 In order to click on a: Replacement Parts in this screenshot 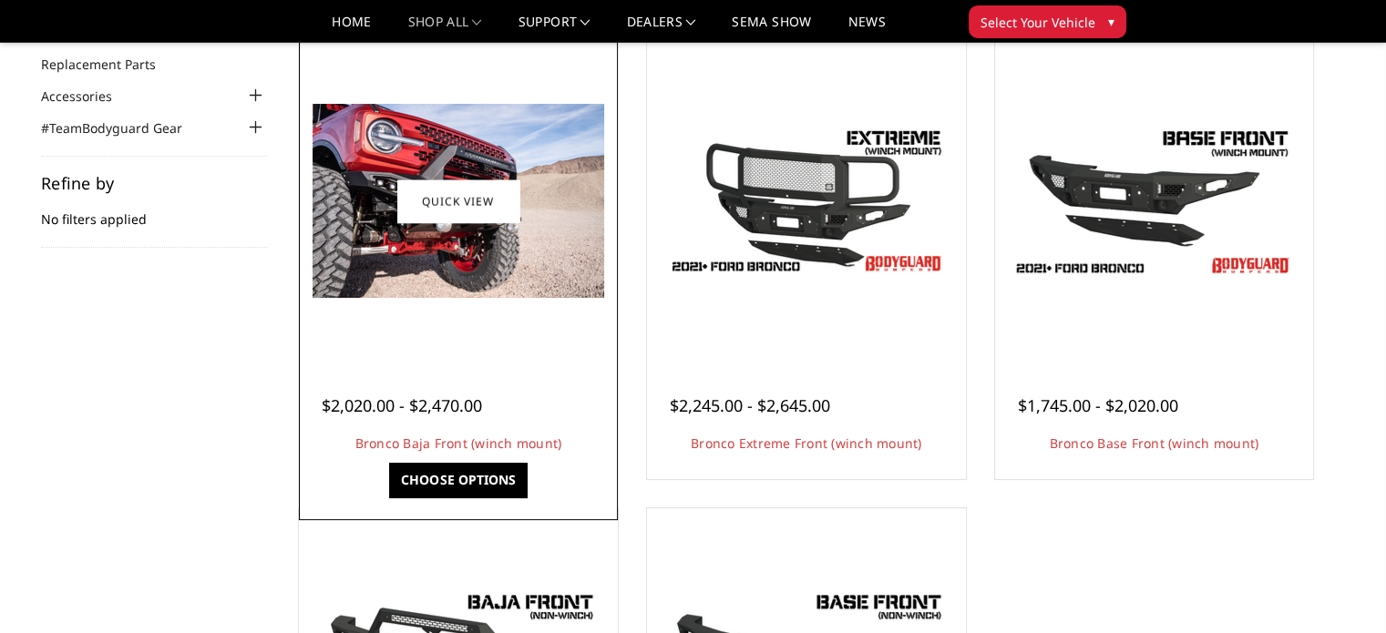, I will do `click(109, 64)`.